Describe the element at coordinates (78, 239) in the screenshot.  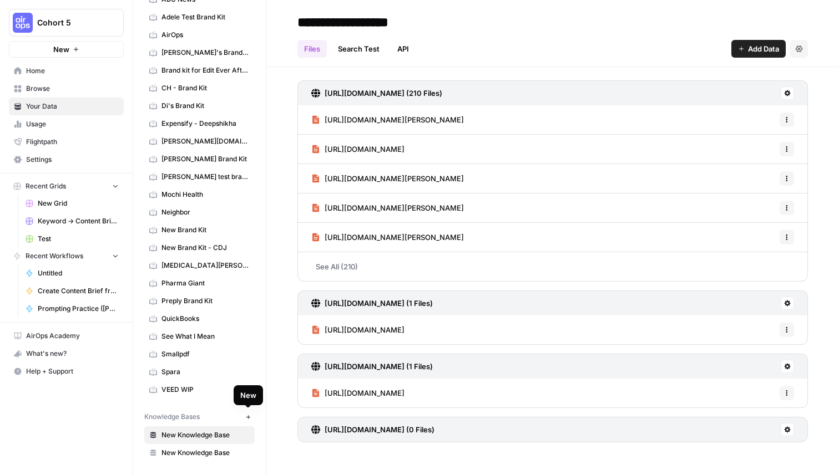
I see `span: Test` at that location.